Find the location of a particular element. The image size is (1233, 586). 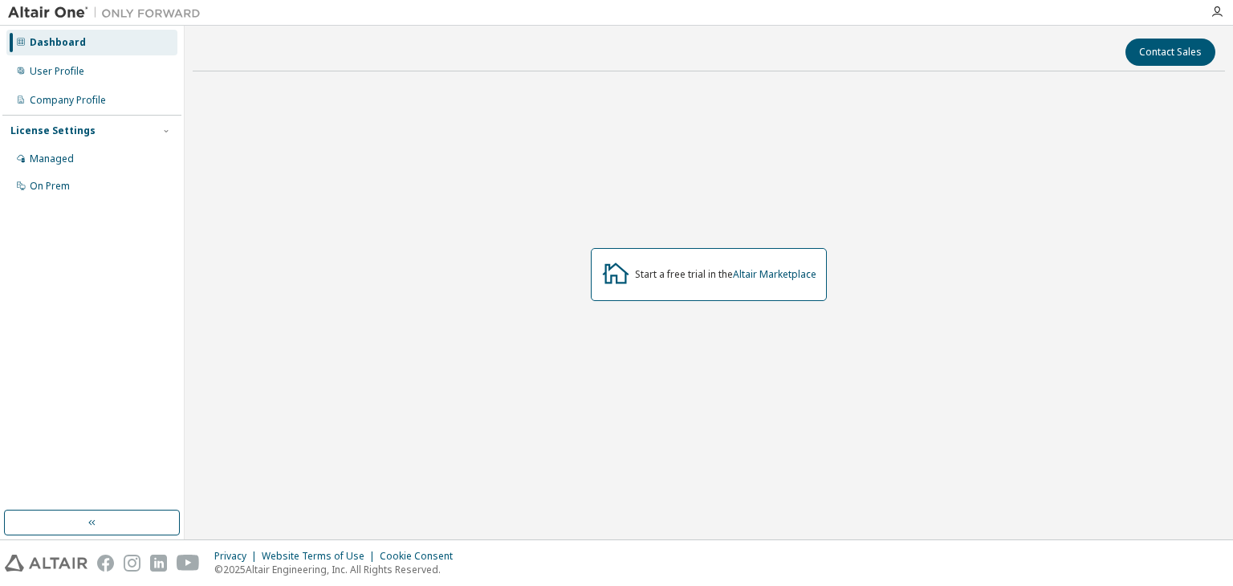

img: linkedin.svg is located at coordinates (158, 563).